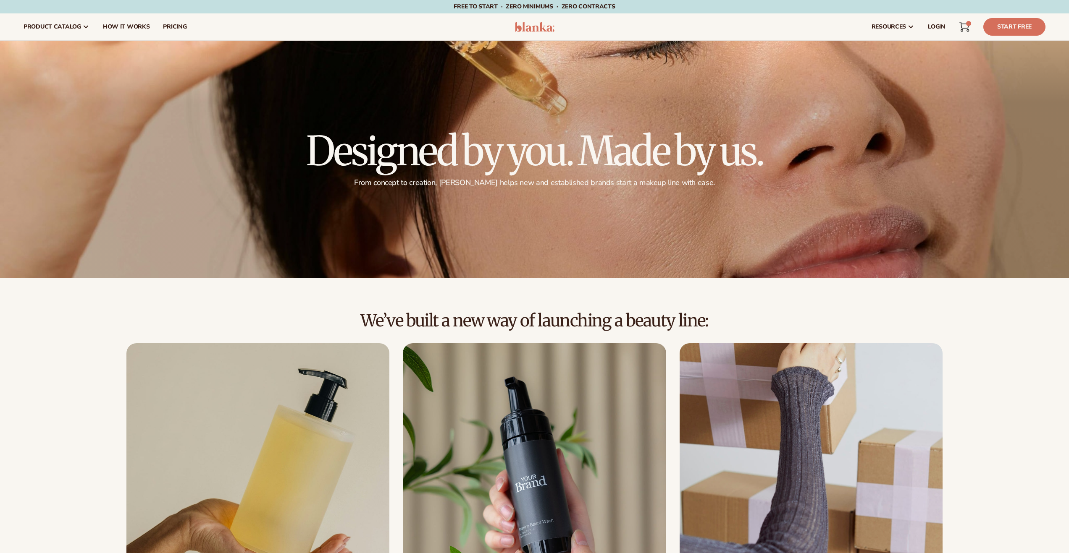 The width and height of the screenshot is (1069, 553). What do you see at coordinates (175, 27) in the screenshot?
I see `span: pricing` at bounding box center [175, 27].